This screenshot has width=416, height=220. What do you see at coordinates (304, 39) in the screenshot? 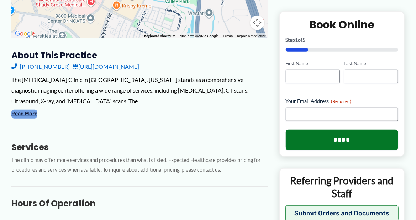
I see `span: 5` at bounding box center [304, 39].